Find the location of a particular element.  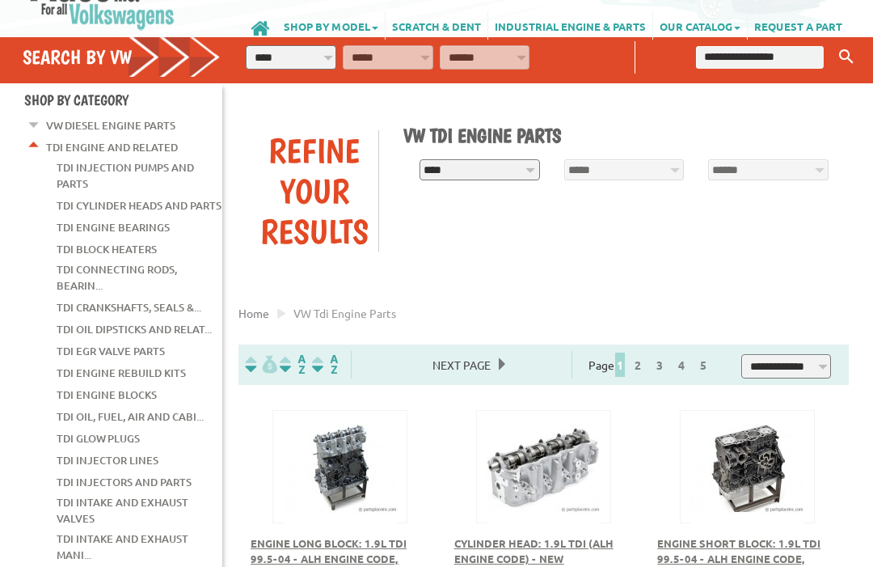

a: INDUSTRIAL ENGINE & PARTS is located at coordinates (570, 26).